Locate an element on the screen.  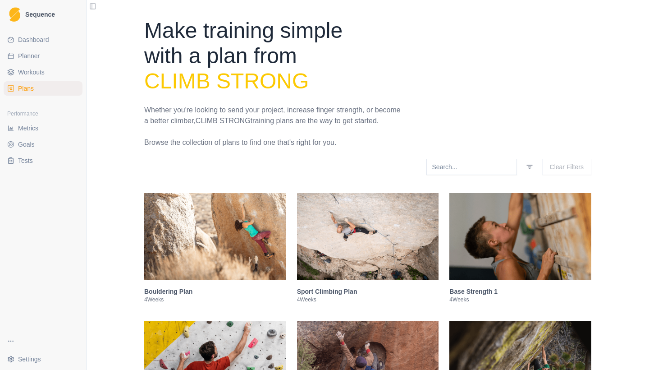
span: Goals is located at coordinates (26, 144).